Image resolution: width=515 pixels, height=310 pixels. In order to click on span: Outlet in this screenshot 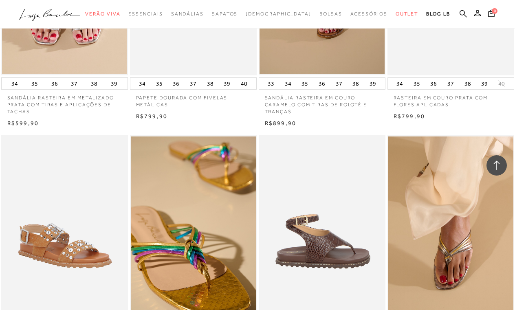, I will do `click(407, 14)`.